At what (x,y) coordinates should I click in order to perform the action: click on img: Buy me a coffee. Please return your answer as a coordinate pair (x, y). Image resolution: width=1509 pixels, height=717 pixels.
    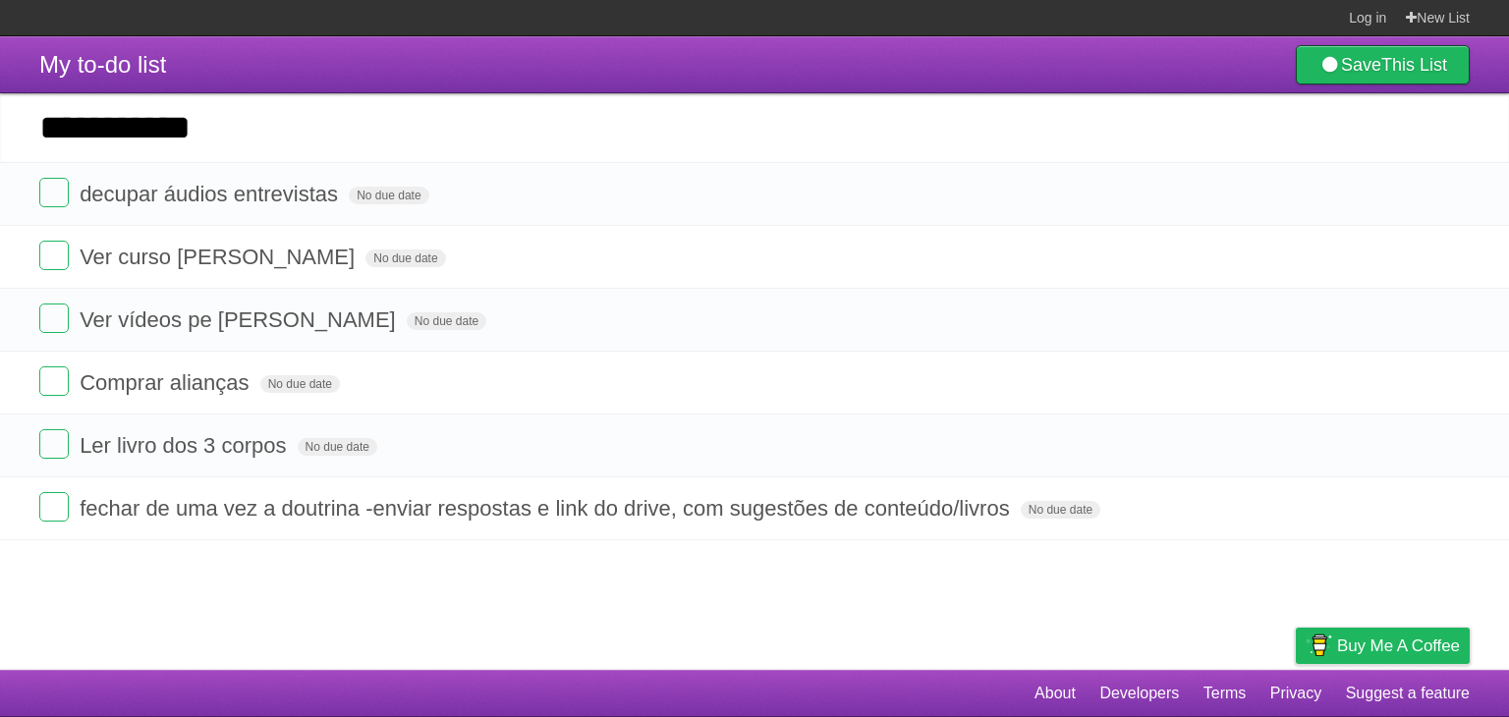
    Looking at the image, I should click on (1318, 645).